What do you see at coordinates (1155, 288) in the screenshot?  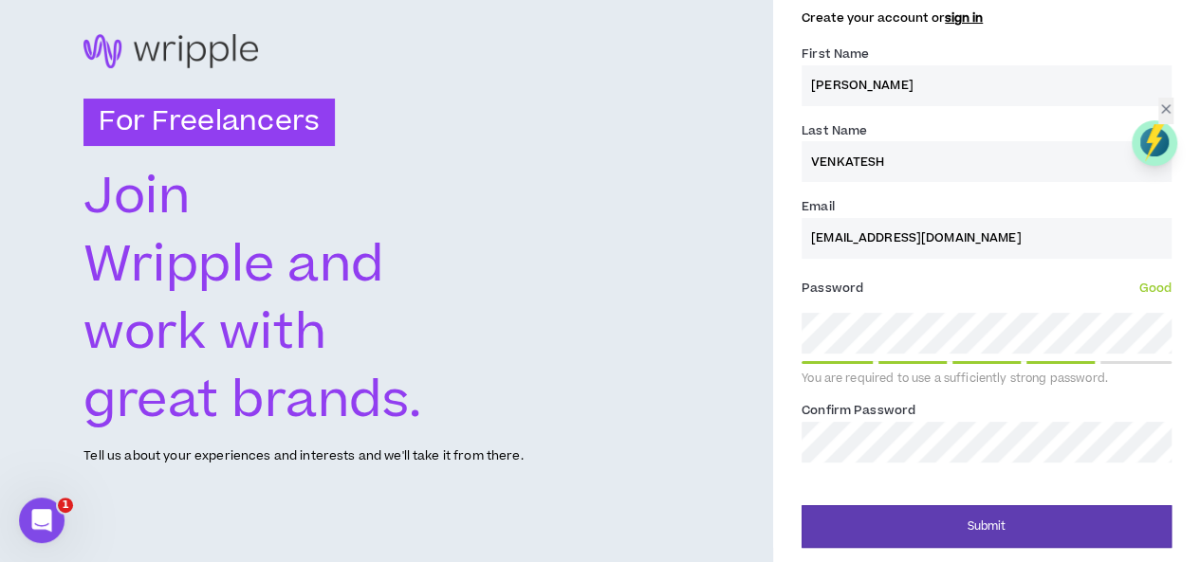 I see `span: Good` at bounding box center [1155, 288].